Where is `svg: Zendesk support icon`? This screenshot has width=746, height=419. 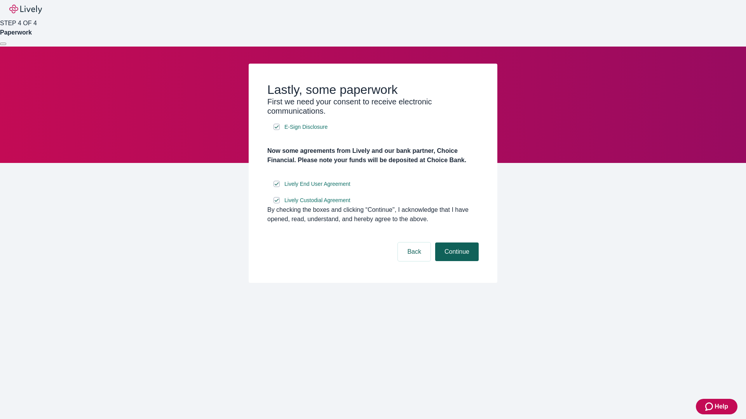
svg: Zendesk support icon is located at coordinates (710, 407).